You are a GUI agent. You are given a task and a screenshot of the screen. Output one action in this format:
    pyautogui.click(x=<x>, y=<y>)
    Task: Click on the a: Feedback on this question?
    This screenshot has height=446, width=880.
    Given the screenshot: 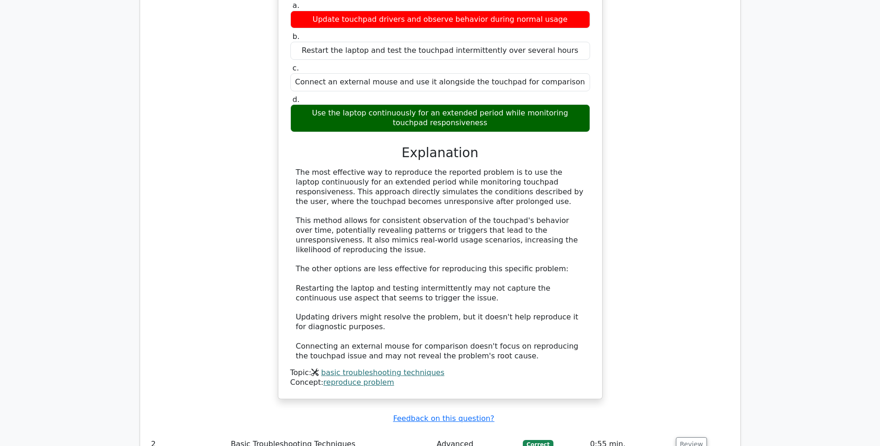 What is the action you would take?
    pyautogui.click(x=444, y=419)
    